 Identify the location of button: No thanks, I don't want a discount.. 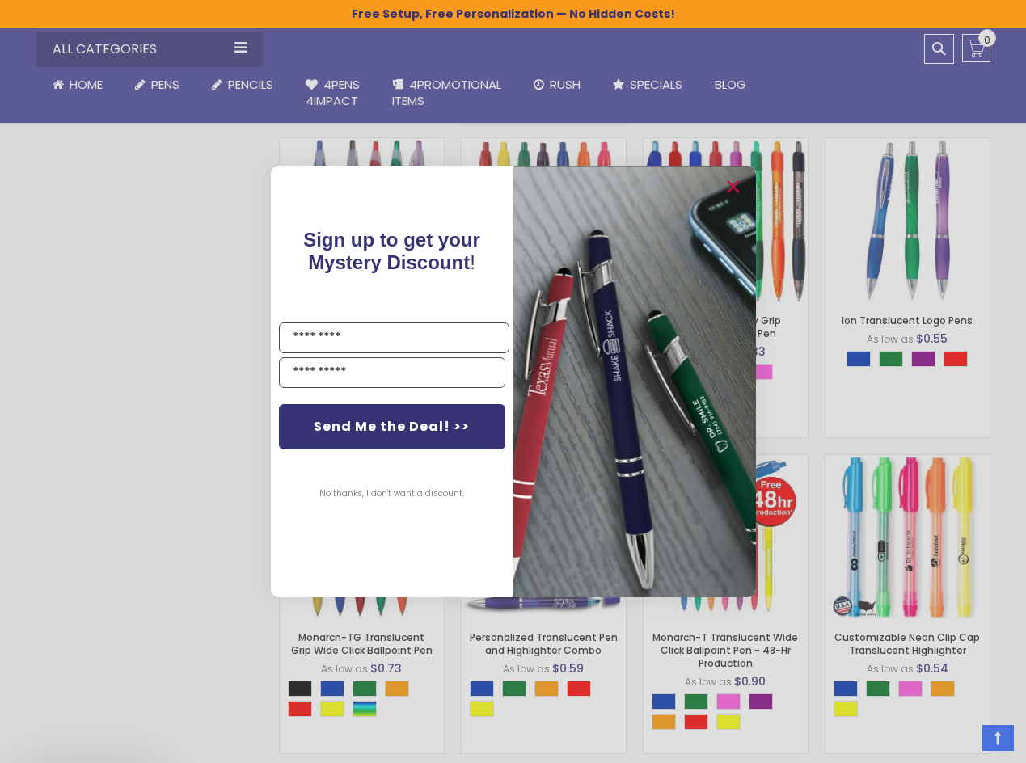
(391, 494).